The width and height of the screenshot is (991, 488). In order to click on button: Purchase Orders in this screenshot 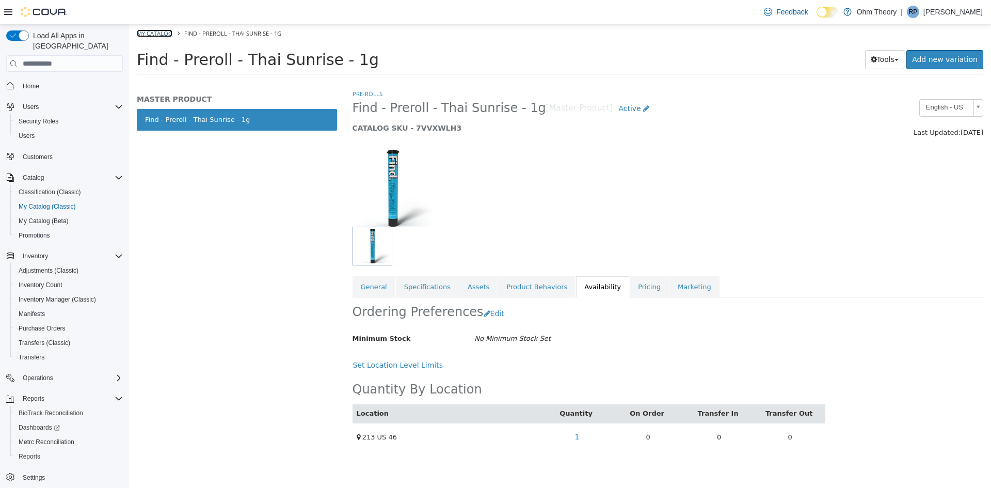, I will do `click(69, 328)`.